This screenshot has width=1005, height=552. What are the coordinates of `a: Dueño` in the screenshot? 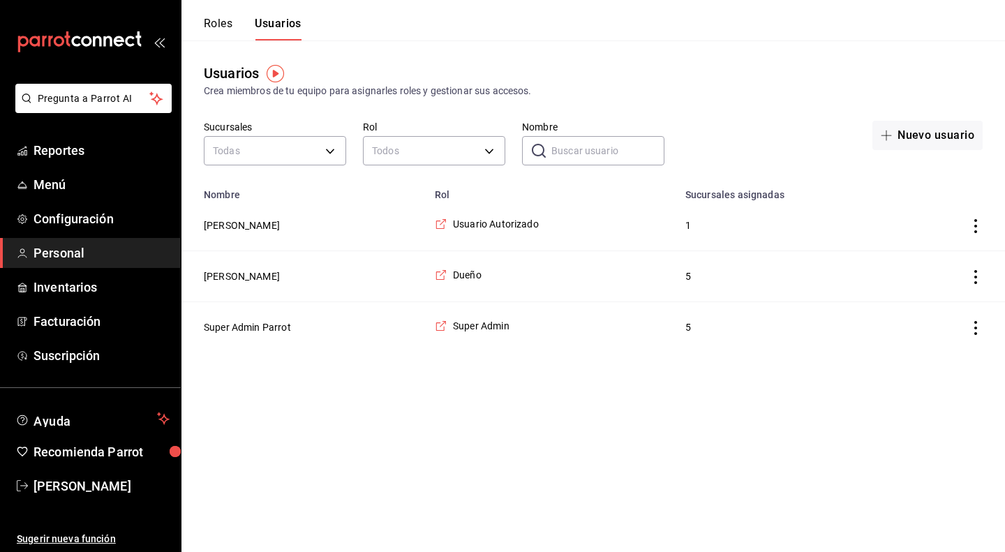 It's located at (458, 275).